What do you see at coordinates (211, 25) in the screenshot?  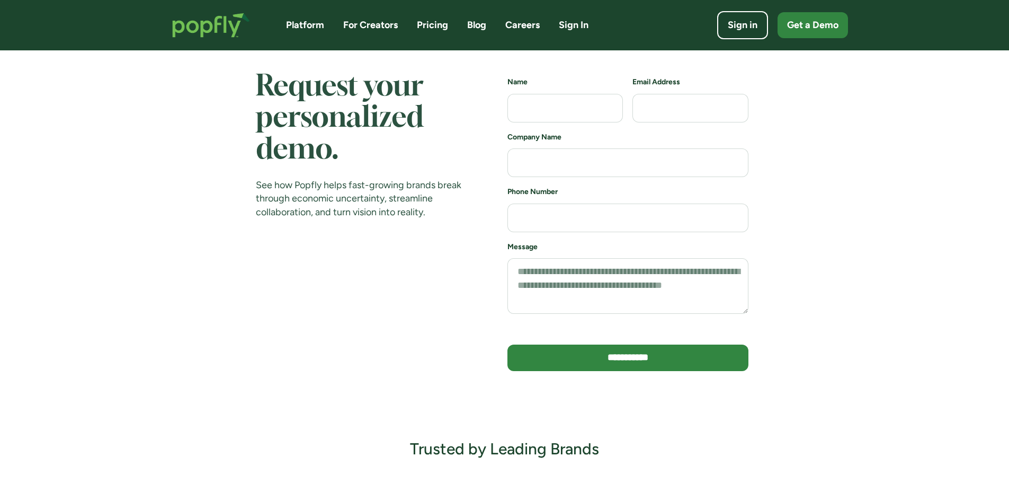 I see `a: home` at bounding box center [211, 25].